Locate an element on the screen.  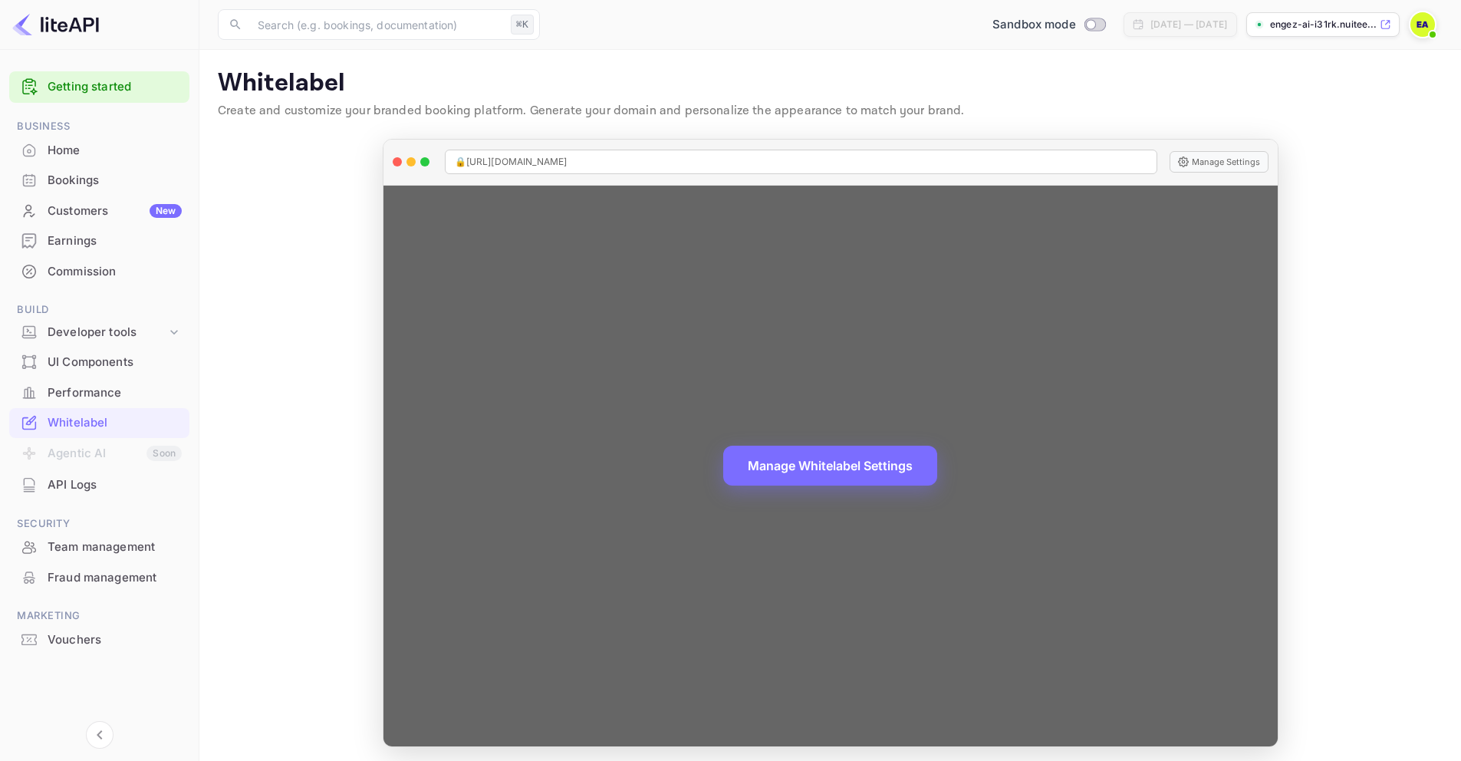
a: Fraud management is located at coordinates (99, 577).